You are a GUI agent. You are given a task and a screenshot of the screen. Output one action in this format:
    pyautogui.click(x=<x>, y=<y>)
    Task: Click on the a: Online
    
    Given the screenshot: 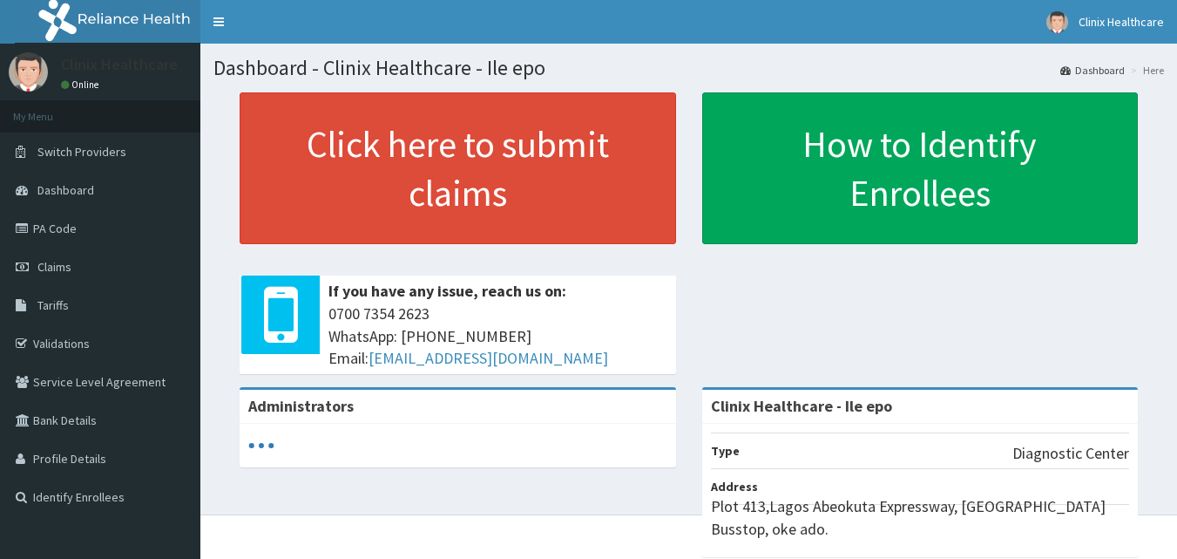 What is the action you would take?
    pyautogui.click(x=82, y=85)
    